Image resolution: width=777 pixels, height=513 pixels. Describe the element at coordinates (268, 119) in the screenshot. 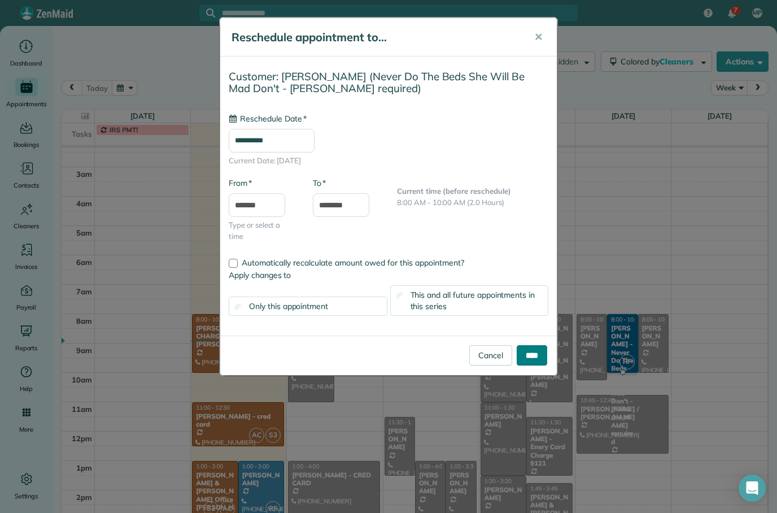

I see `label: Reschedule Date` at that location.